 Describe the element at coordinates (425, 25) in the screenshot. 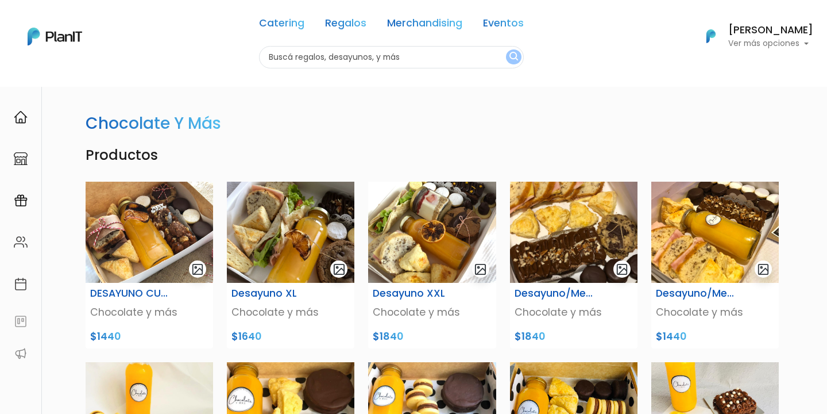

I see `a: Merchandising` at that location.